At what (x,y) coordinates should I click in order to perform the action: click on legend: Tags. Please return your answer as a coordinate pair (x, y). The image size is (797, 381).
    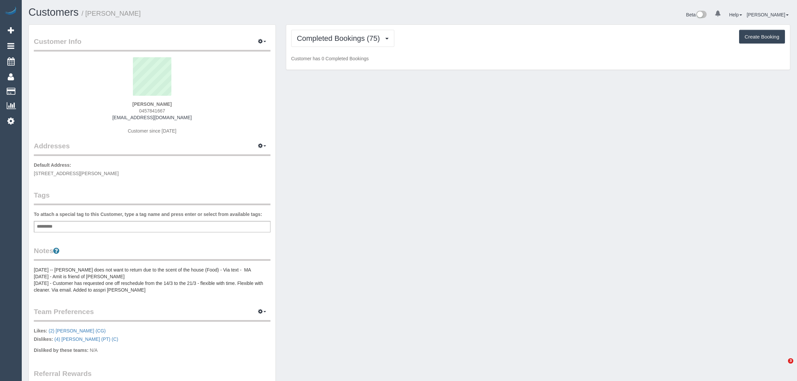
    Looking at the image, I should click on (152, 197).